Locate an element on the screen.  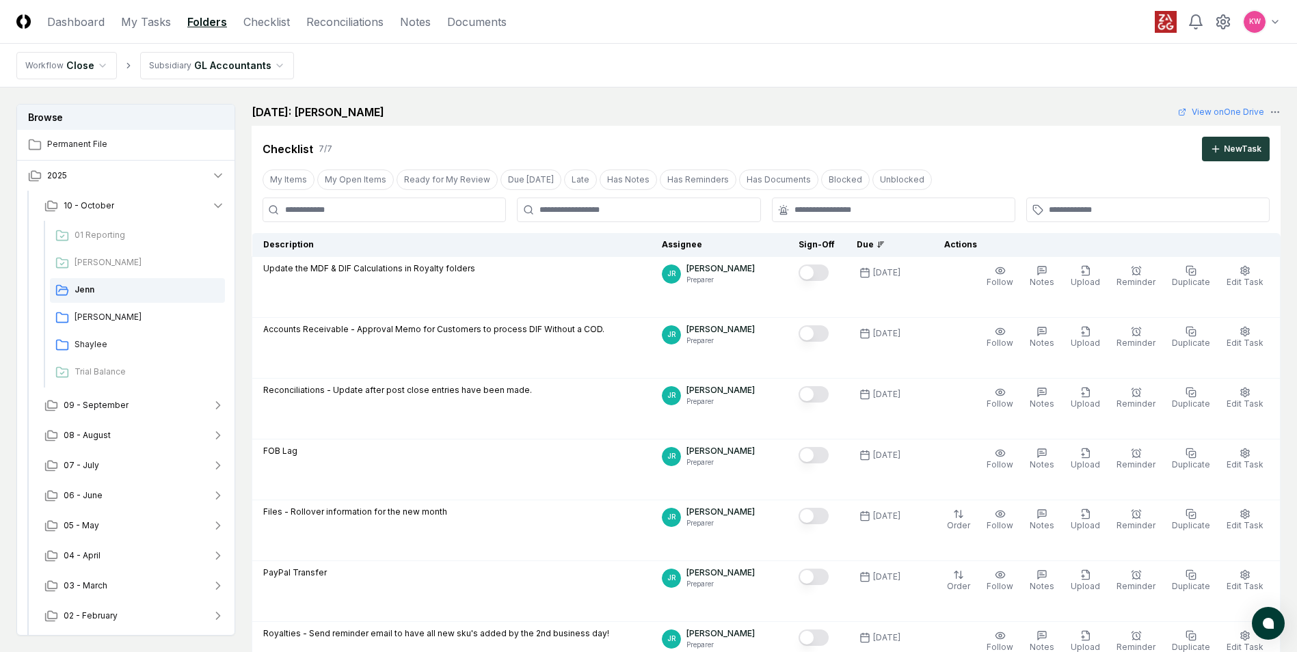
button: Duplicate is located at coordinates (1191, 581).